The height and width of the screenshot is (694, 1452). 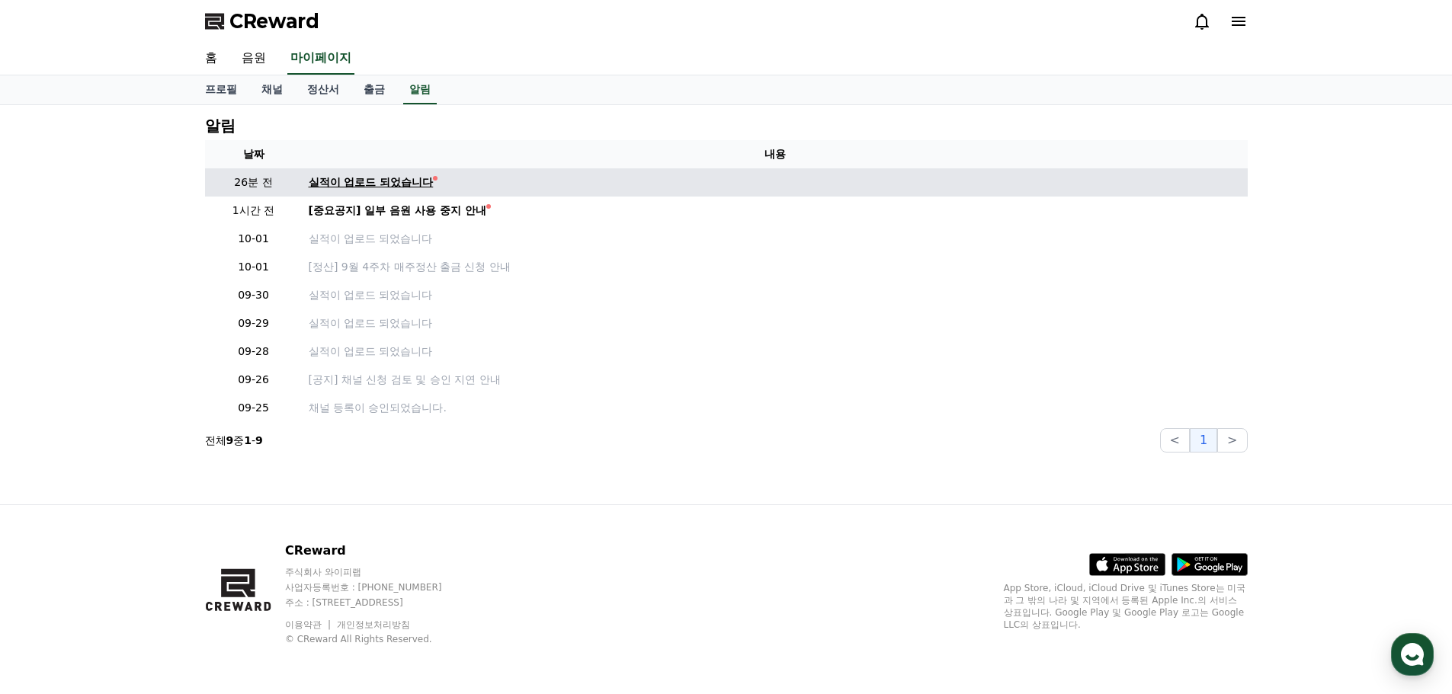 What do you see at coordinates (272, 90) in the screenshot?
I see `a: 채널` at bounding box center [272, 90].